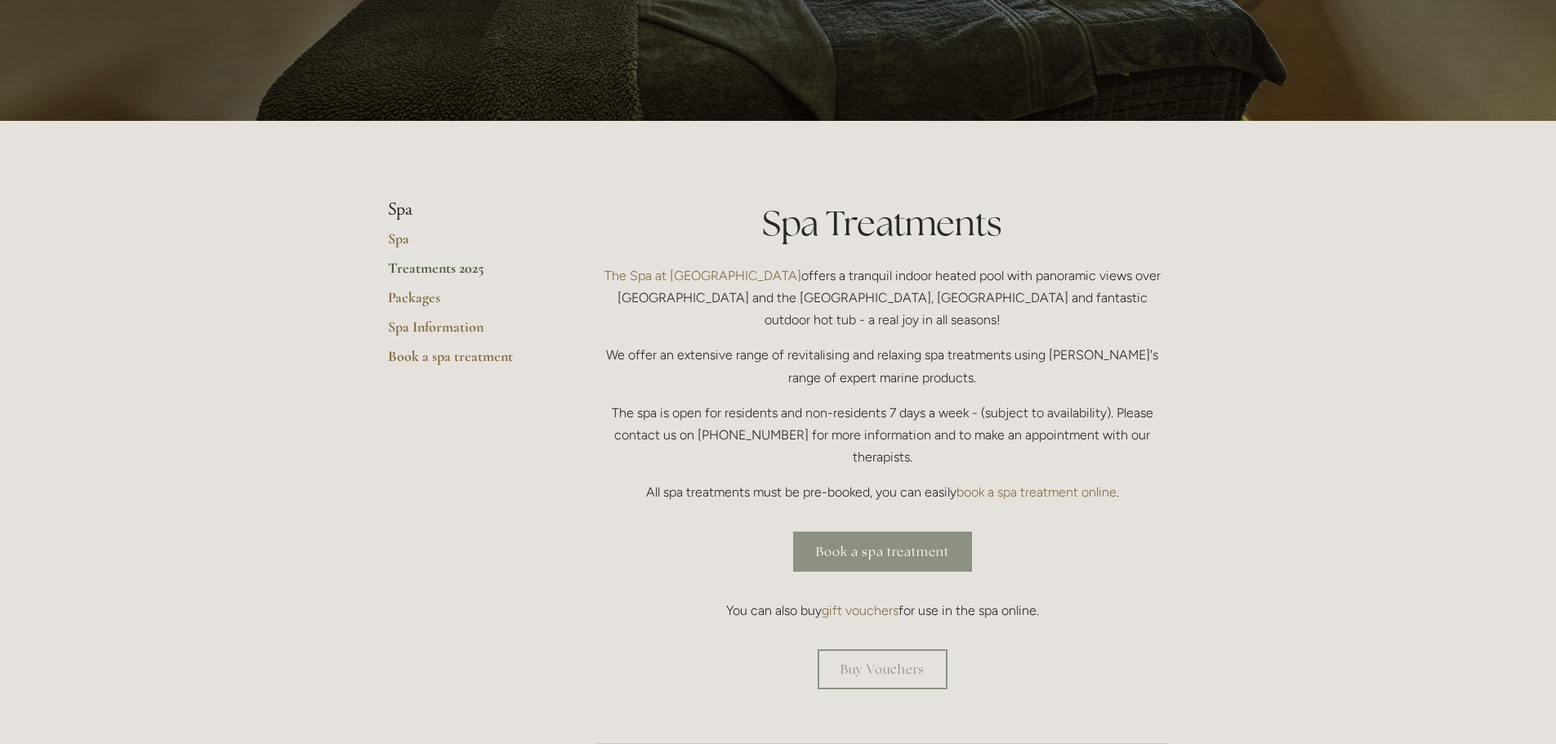 The height and width of the screenshot is (744, 1556). What do you see at coordinates (466, 274) in the screenshot?
I see `a: Treatments 2025` at bounding box center [466, 274].